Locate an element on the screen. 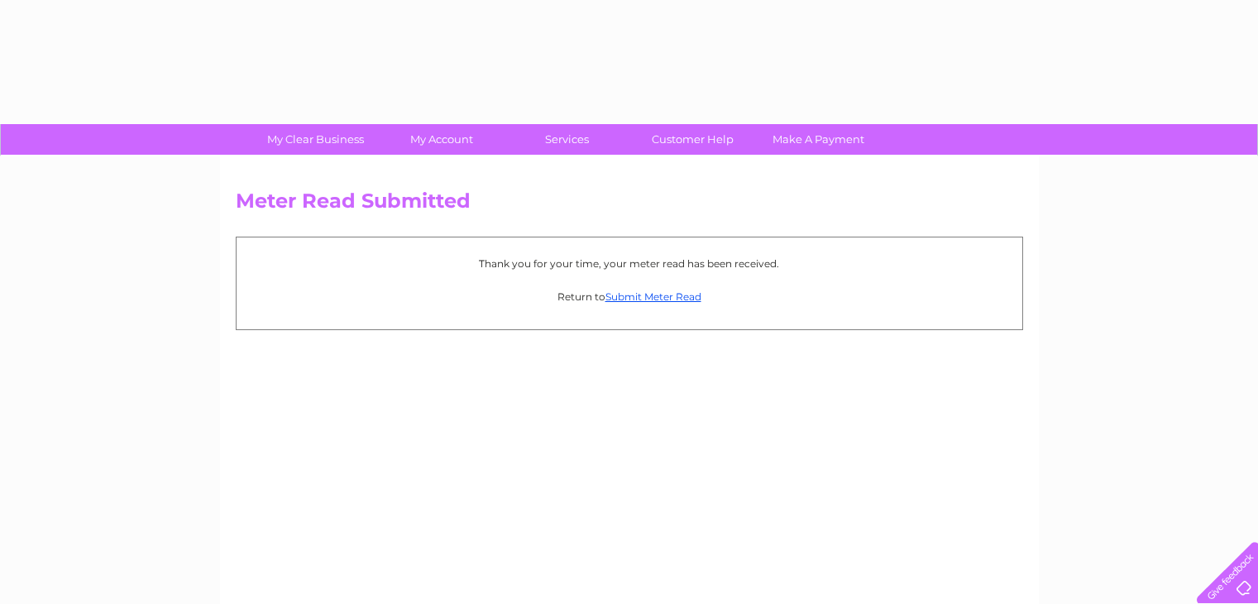 This screenshot has width=1258, height=604. a: Services is located at coordinates (567, 139).